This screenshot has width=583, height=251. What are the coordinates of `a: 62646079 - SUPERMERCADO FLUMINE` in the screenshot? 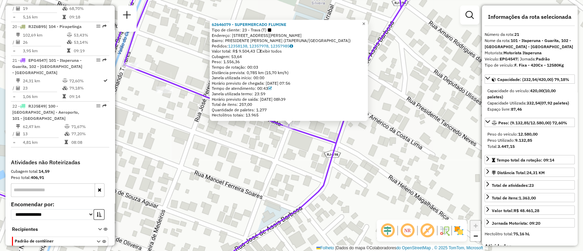 It's located at (249, 24).